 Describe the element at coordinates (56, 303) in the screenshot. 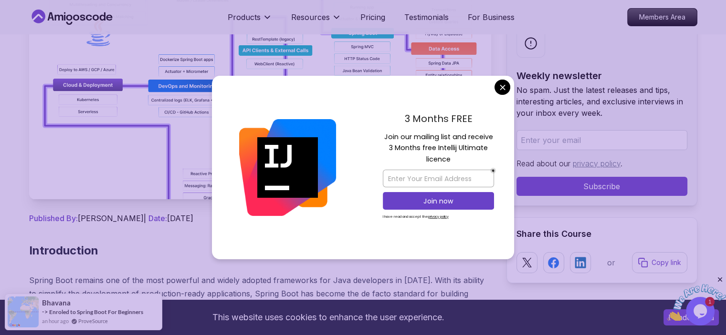

I see `span: Bhavana` at that location.